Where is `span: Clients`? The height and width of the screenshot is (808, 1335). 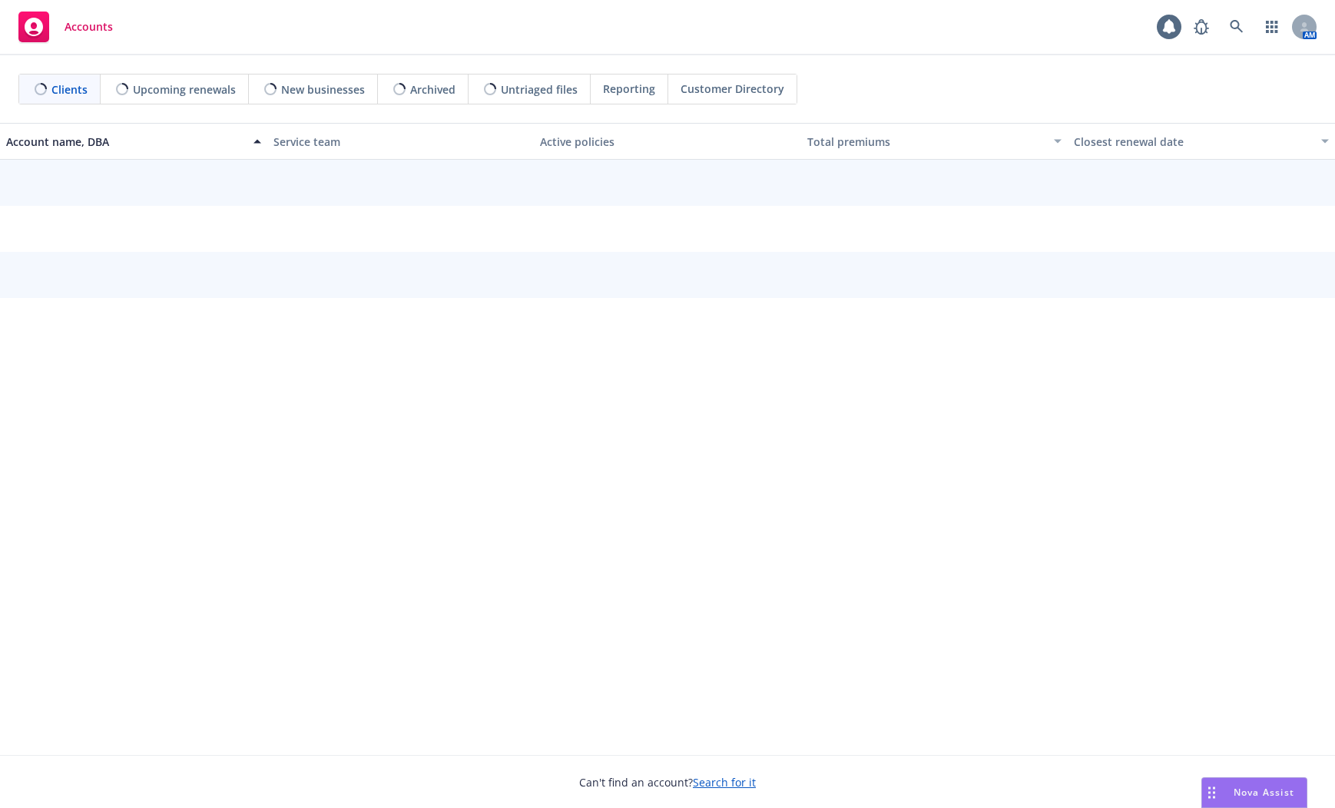
span: Clients is located at coordinates (69, 89).